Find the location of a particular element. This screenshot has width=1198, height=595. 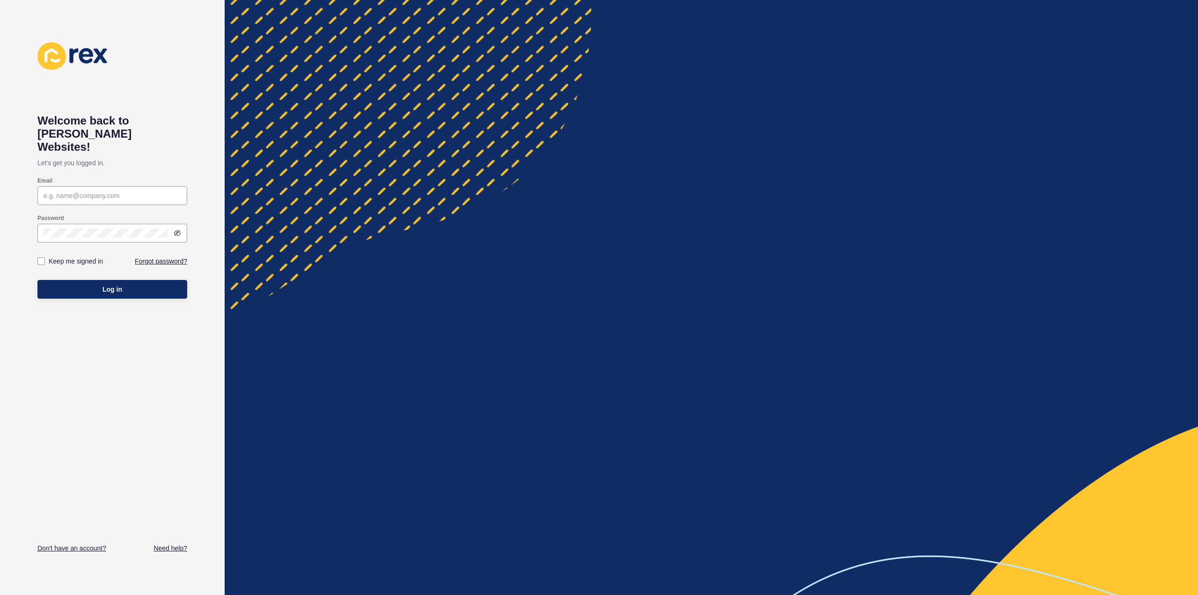

a: Forgot password? is located at coordinates (161, 261).